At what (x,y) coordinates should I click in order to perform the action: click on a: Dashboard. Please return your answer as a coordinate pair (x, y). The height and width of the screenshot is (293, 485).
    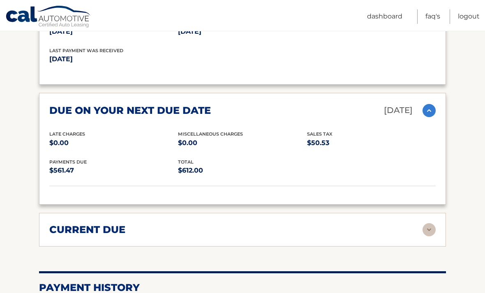
    Looking at the image, I should click on (385, 16).